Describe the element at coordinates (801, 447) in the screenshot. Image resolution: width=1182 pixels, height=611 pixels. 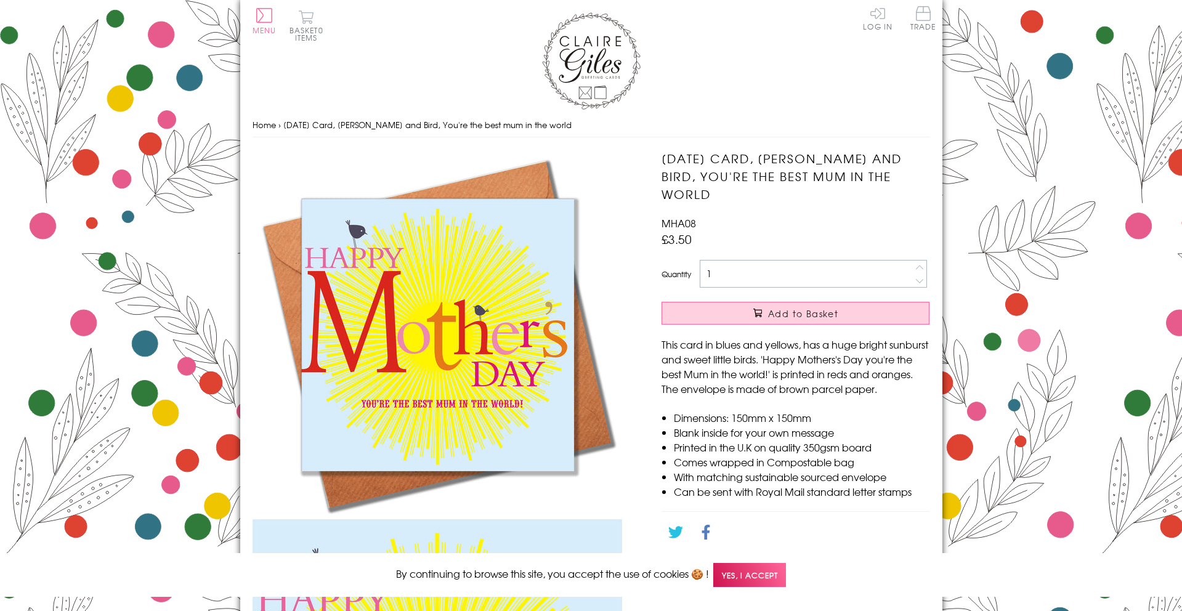
I see `li: Printed in the U.K on quality 350gsm board` at that location.